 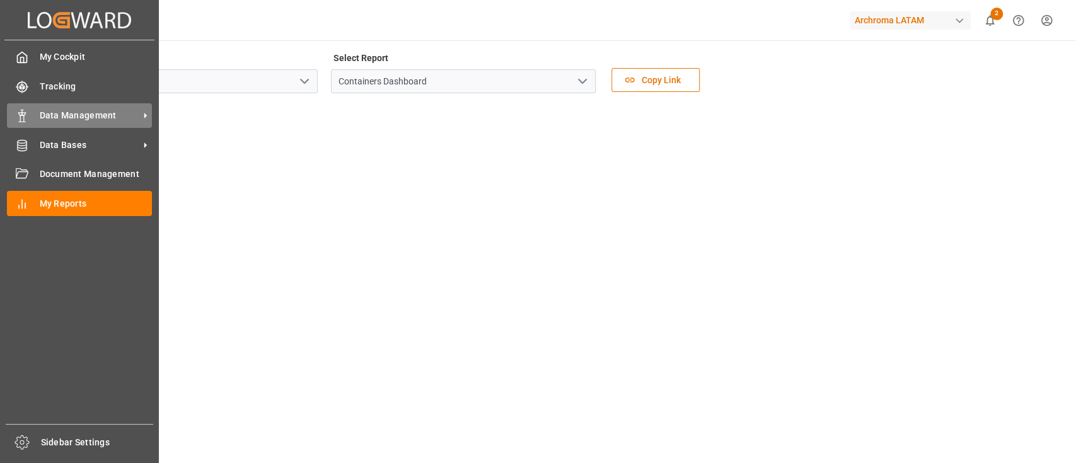 I want to click on span: Tracking, so click(x=96, y=86).